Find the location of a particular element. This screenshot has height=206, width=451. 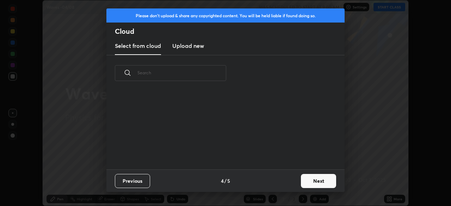

button: Previous is located at coordinates (132, 181).